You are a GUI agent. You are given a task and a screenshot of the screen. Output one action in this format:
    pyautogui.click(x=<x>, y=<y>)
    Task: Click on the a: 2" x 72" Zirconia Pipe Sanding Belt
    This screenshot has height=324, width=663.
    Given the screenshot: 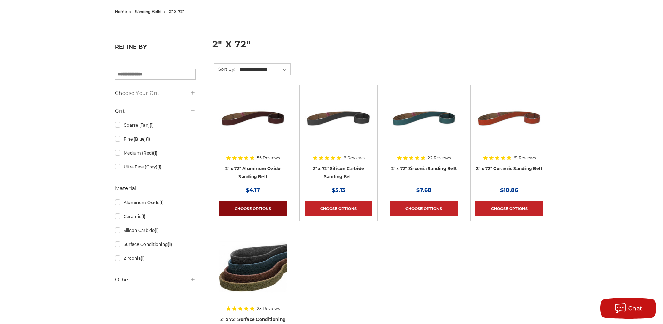 What is the action you would take?
    pyautogui.click(x=424, y=135)
    